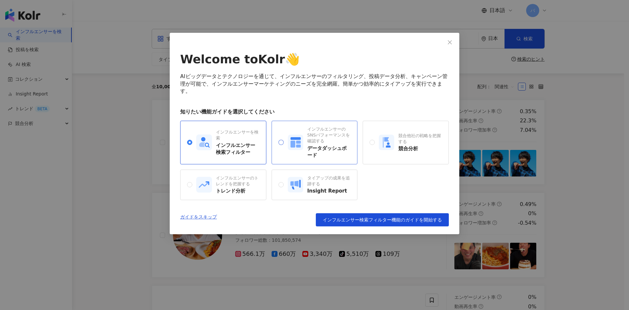  I want to click on div: トレンド分析, so click(238, 191).